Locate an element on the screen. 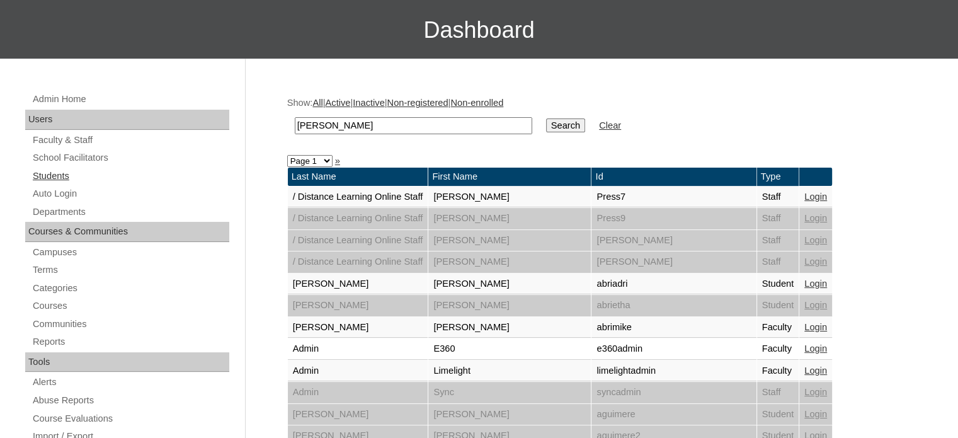 The image size is (958, 438). td: Press9 is located at coordinates (673, 218).